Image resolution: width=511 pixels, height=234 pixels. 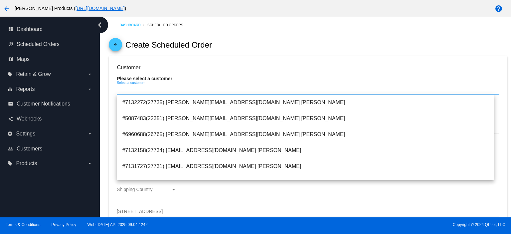 I want to click on span: Settings, so click(x=26, y=134).